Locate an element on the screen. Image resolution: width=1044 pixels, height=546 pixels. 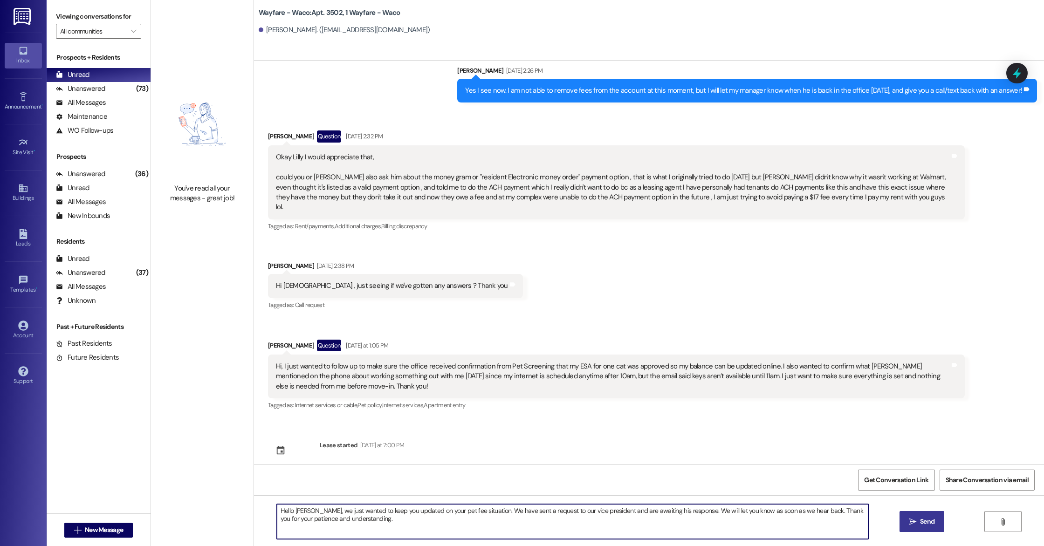
div: New Inbounds is located at coordinates (83, 216).